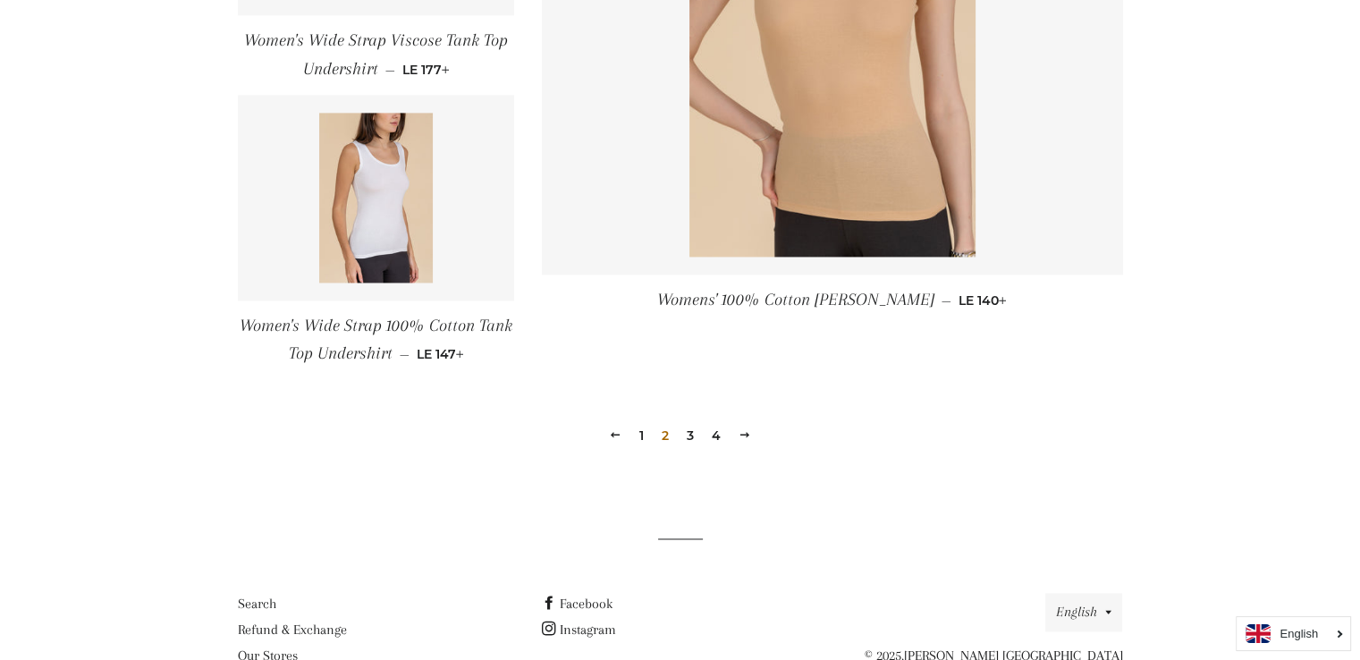 Image resolution: width=1360 pixels, height=660 pixels. What do you see at coordinates (1298, 633) in the screenshot?
I see `i: English` at bounding box center [1298, 633].